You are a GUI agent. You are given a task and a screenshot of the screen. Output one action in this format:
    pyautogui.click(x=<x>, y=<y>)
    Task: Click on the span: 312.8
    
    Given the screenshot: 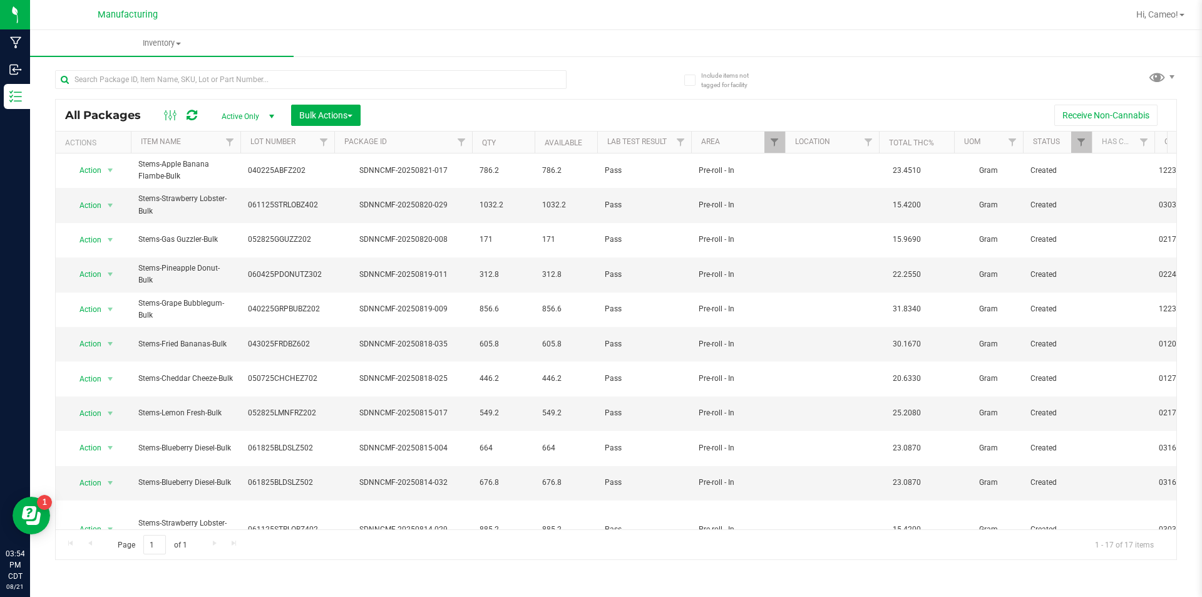 What is the action you would take?
    pyautogui.click(x=503, y=274)
    